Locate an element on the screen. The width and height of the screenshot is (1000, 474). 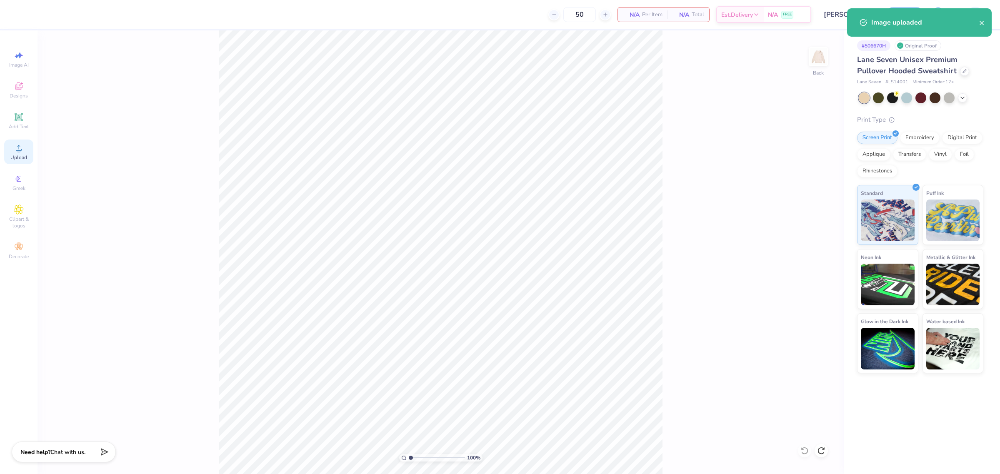
span: Metallic & Glitter Ink is located at coordinates (951, 257).